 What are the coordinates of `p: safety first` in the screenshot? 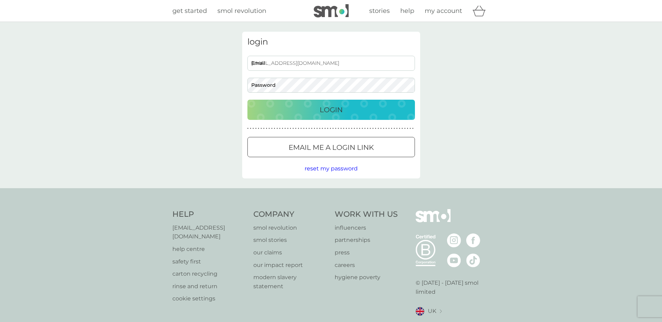 It's located at (209, 262).